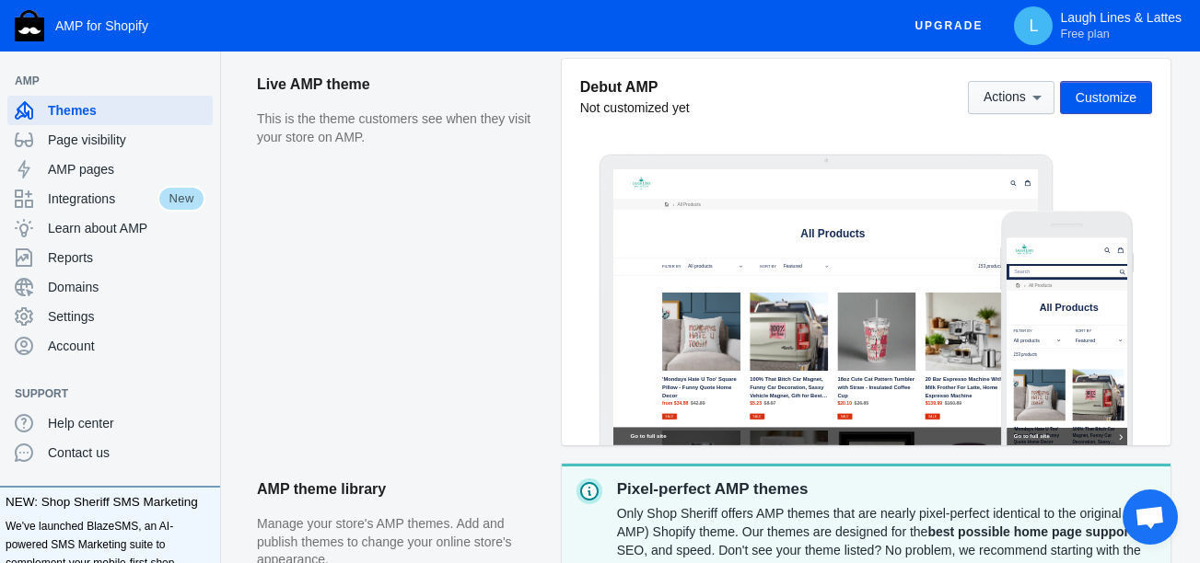 The height and width of the screenshot is (563, 1200). I want to click on h2: AMP theme library, so click(400, 490).